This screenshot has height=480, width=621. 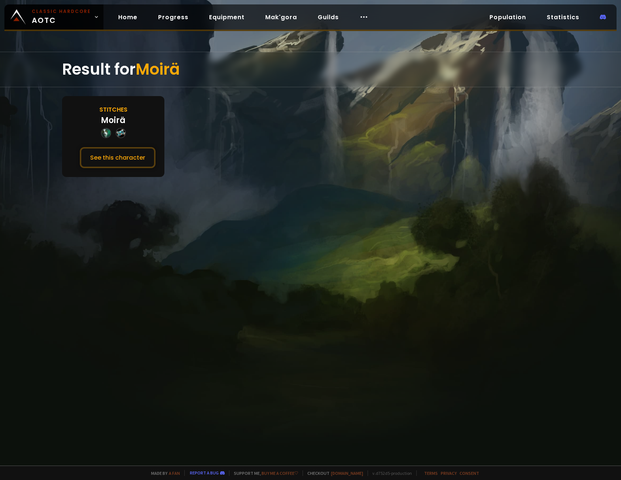 What do you see at coordinates (113, 109) in the screenshot?
I see `div: Stitches` at bounding box center [113, 109].